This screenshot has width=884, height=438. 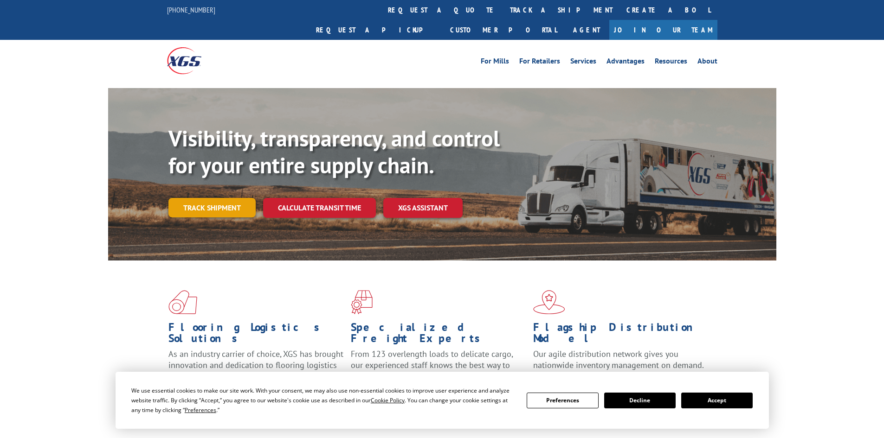 I want to click on button: Decline, so click(x=640, y=401).